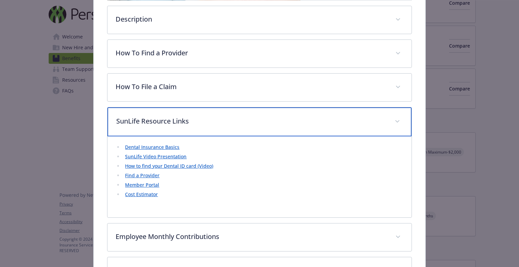 This screenshot has width=519, height=267. What do you see at coordinates (251, 121) in the screenshot?
I see `p: SunLife Resource Links` at bounding box center [251, 121].